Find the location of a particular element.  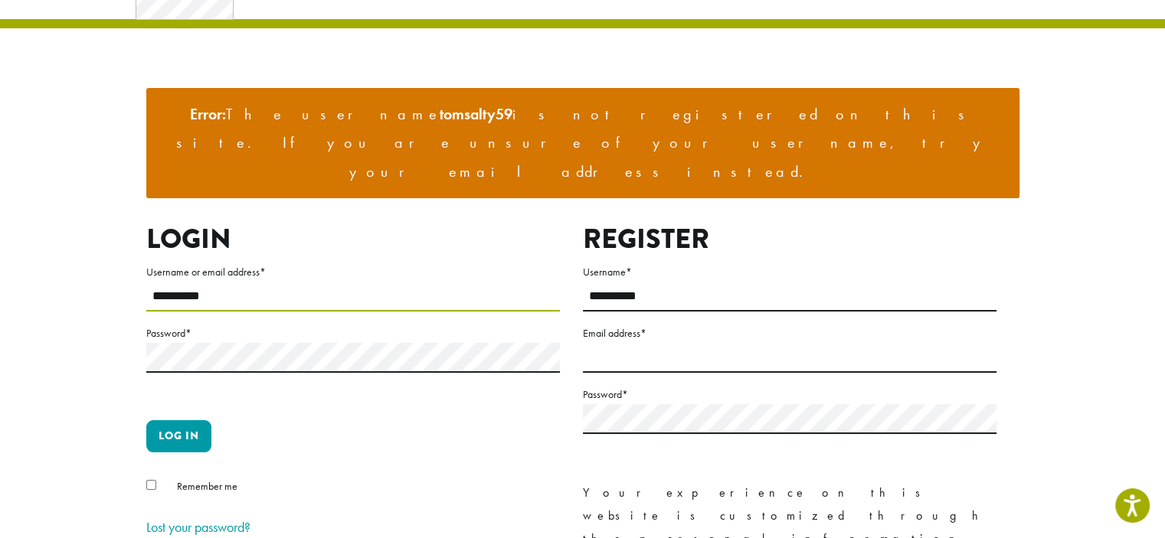

h2: Login is located at coordinates (353, 239).